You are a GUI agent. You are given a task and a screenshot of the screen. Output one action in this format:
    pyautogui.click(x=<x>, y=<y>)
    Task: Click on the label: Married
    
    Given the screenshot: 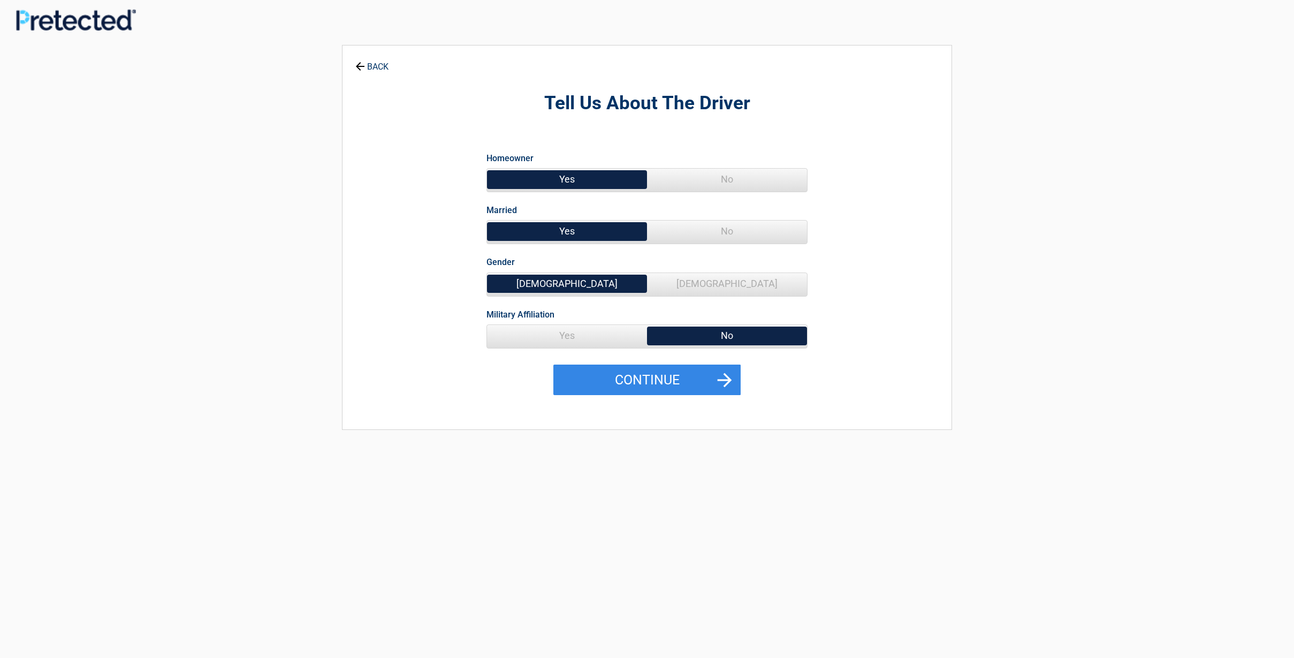 What is the action you would take?
    pyautogui.click(x=502, y=210)
    